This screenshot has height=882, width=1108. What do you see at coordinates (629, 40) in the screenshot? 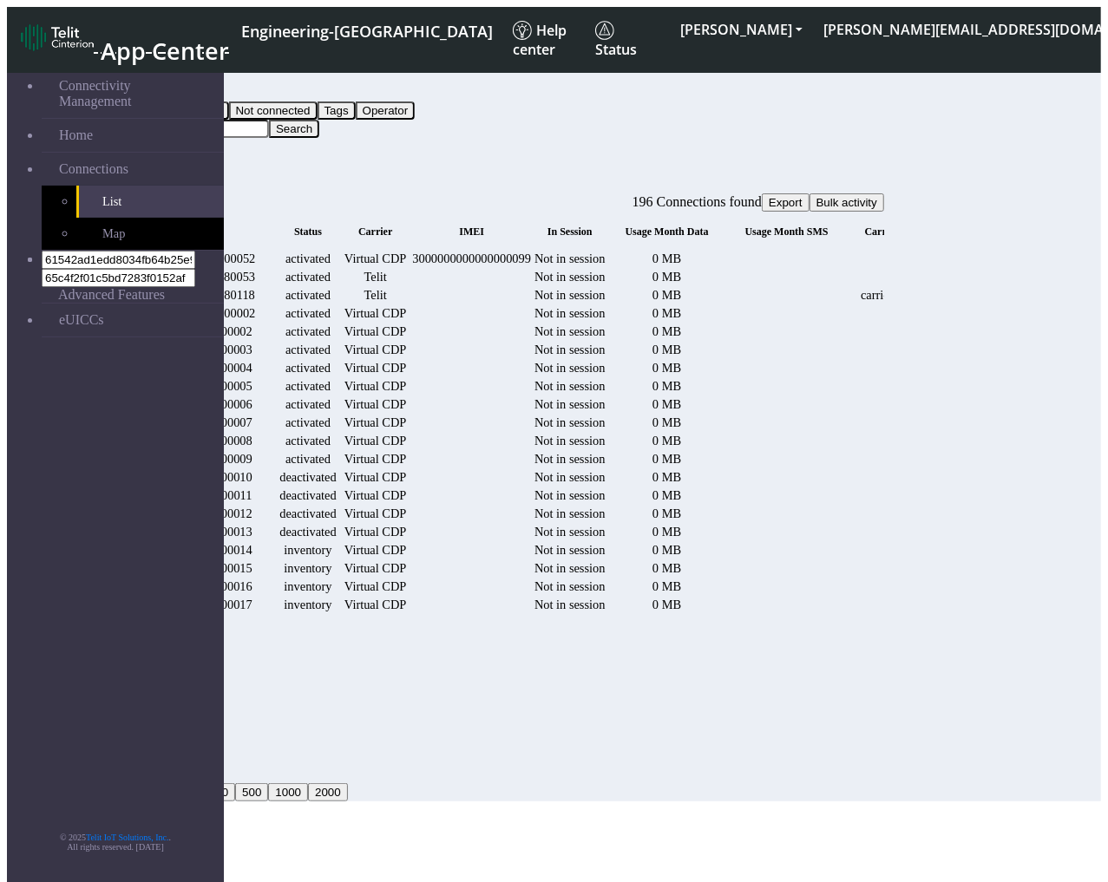
I see `a: Status` at bounding box center [629, 40].